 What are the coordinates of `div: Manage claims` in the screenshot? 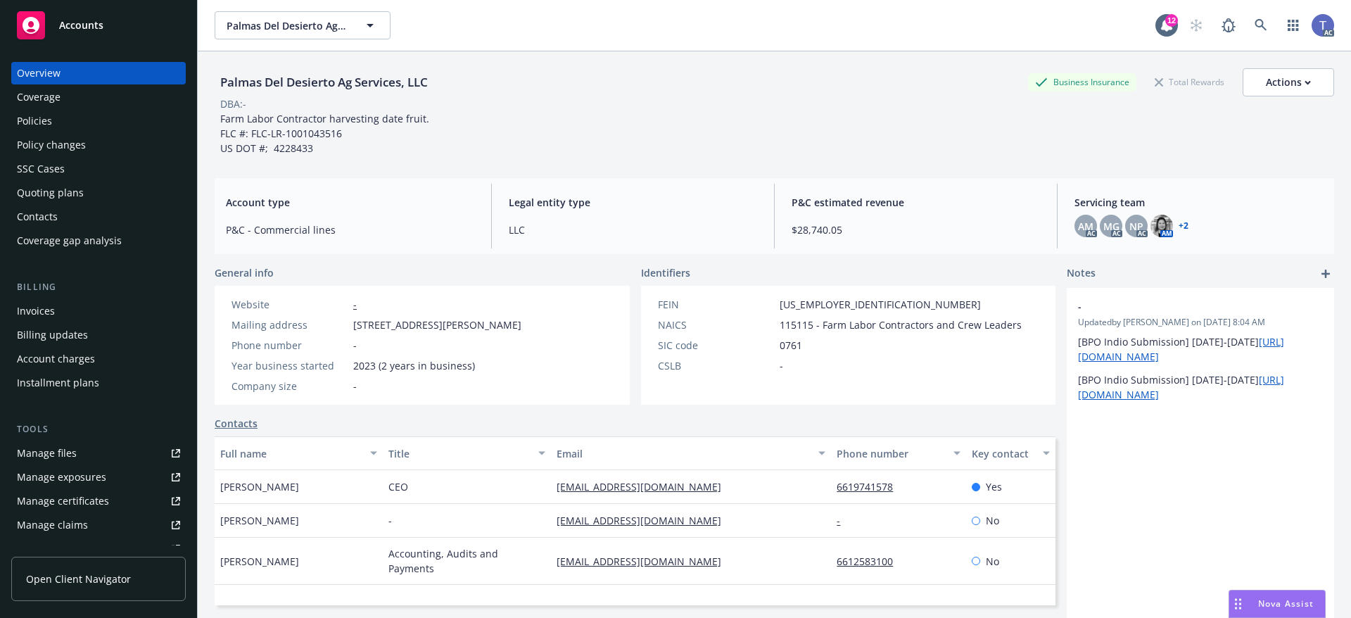 It's located at (52, 525).